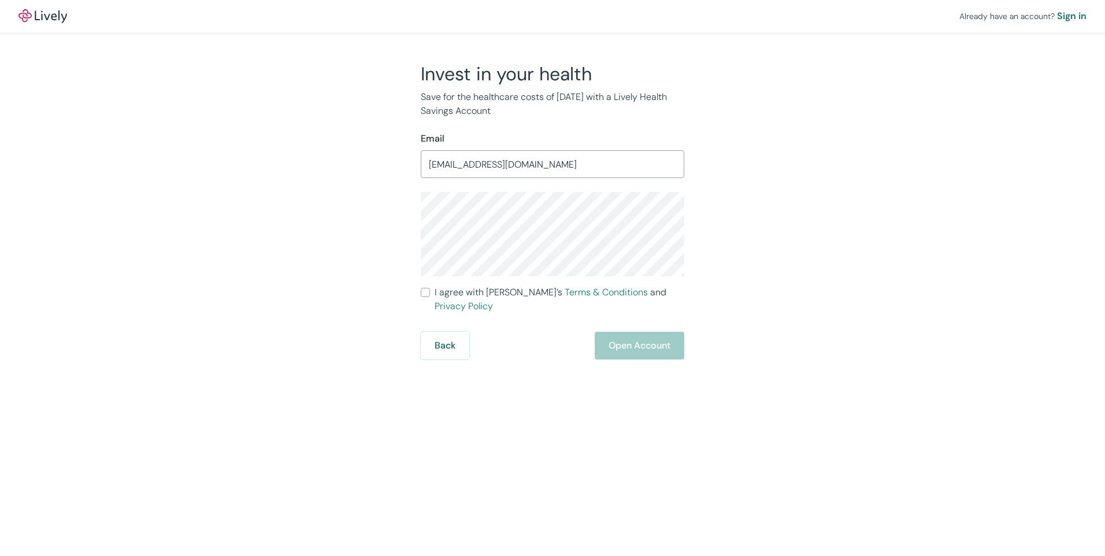  I want to click on label: Email, so click(432, 139).